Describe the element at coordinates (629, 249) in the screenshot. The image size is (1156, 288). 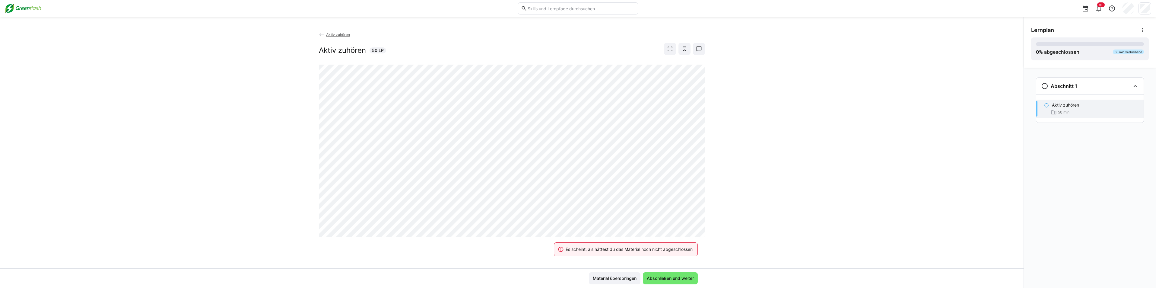
I see `div: Es scheint, als hättest du das Material noch nicht abgeschlossen` at that location.